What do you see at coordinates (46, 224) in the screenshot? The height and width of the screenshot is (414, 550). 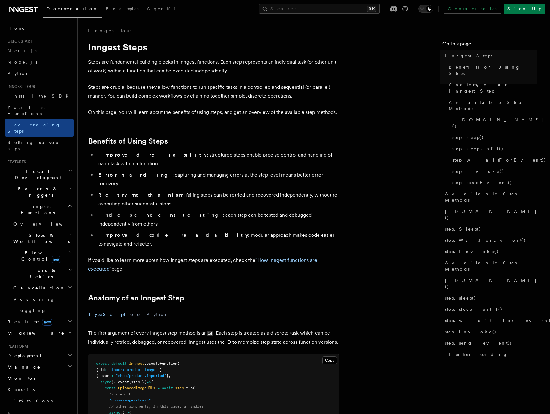 I see `span: Overview` at bounding box center [46, 224].